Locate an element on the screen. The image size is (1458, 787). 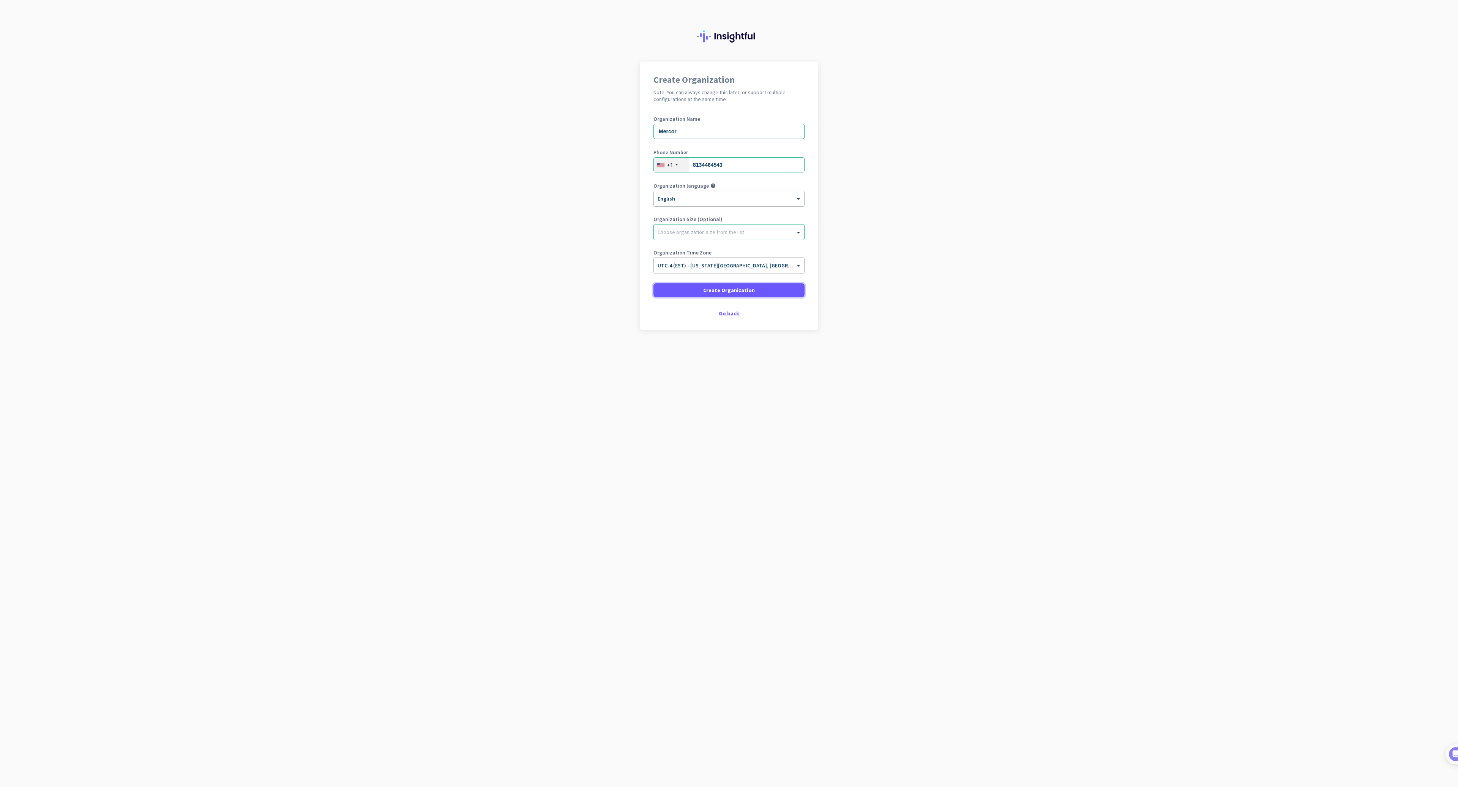
label: Organization Name is located at coordinates (729, 119).